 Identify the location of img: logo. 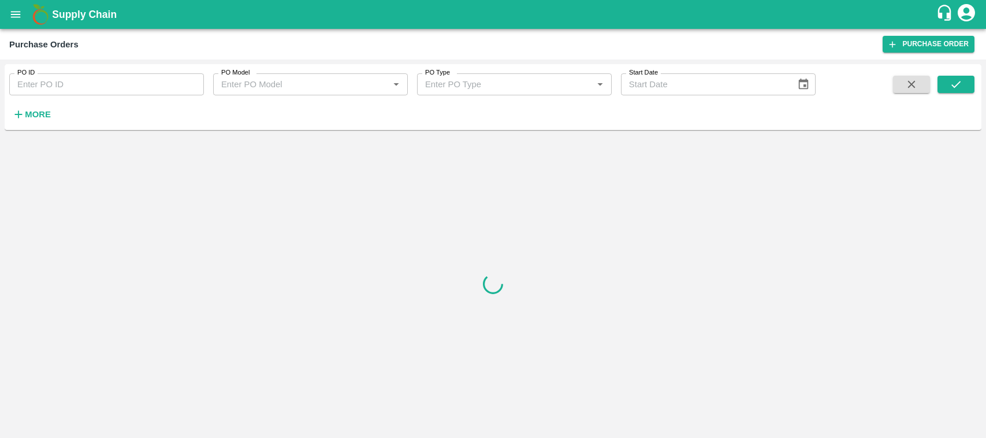
(40, 14).